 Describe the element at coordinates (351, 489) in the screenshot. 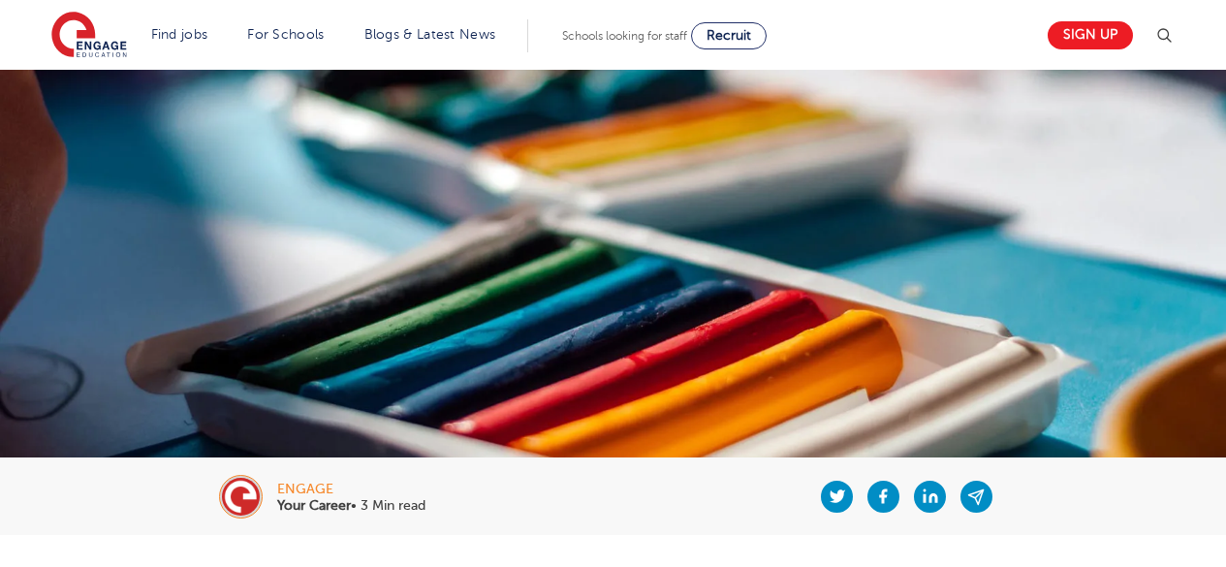

I see `div: engage` at that location.